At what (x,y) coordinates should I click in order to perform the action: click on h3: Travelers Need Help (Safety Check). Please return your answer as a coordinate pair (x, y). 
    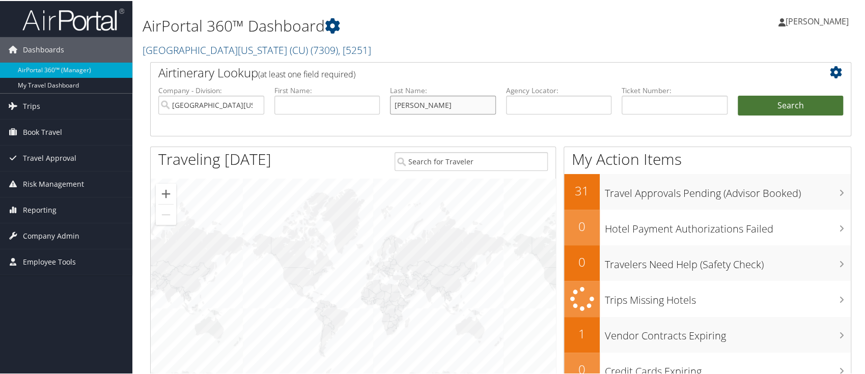
    Looking at the image, I should click on (727, 261).